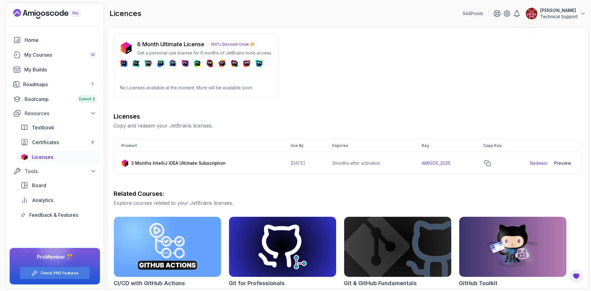  I want to click on p: Explore courses related to your JetBrains licenses., so click(348, 203).